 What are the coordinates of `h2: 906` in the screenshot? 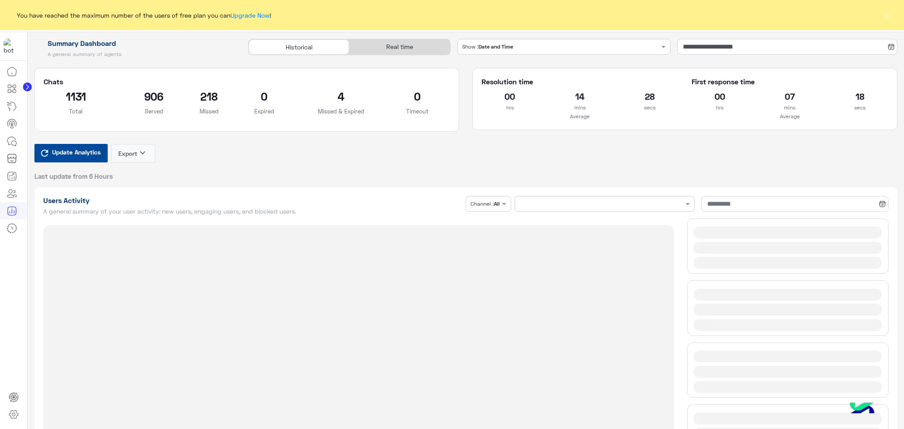 It's located at (154, 96).